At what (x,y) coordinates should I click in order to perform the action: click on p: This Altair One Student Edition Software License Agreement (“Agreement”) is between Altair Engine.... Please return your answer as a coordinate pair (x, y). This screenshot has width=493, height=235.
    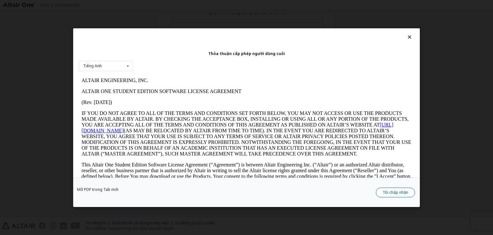
    Looking at the image, I should click on (168, 98).